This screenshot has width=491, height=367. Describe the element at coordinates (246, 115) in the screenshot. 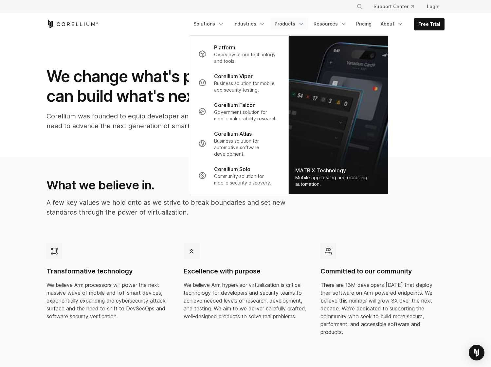

I see `p: Government solution for mobile vulnerability research.` at that location.